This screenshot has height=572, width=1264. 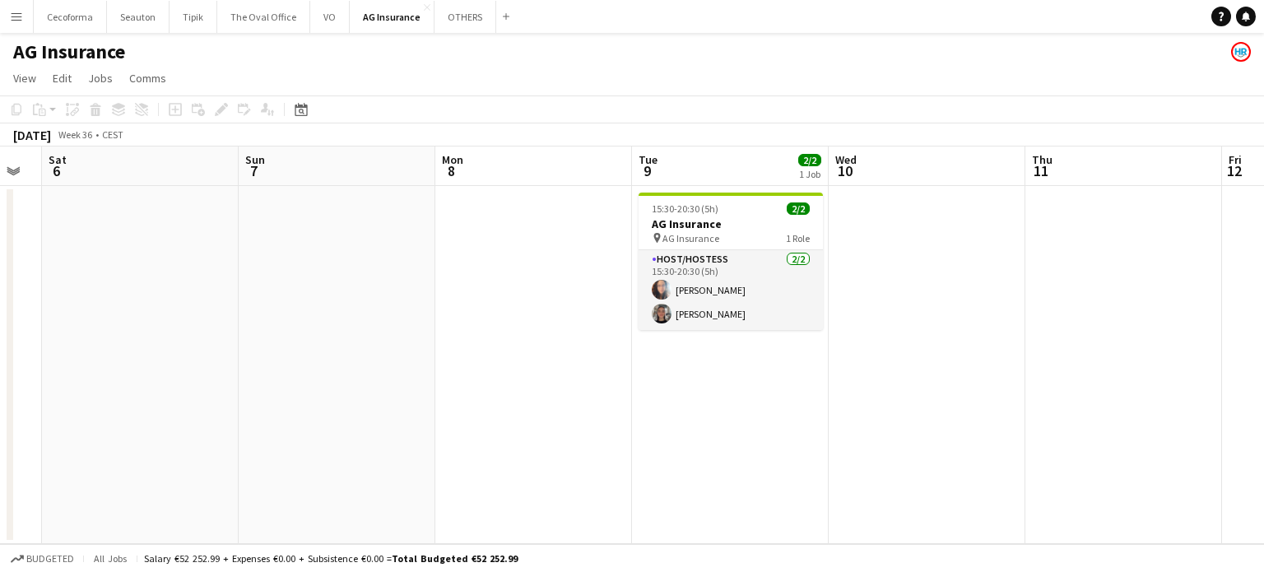 I want to click on span: Wed, so click(x=846, y=160).